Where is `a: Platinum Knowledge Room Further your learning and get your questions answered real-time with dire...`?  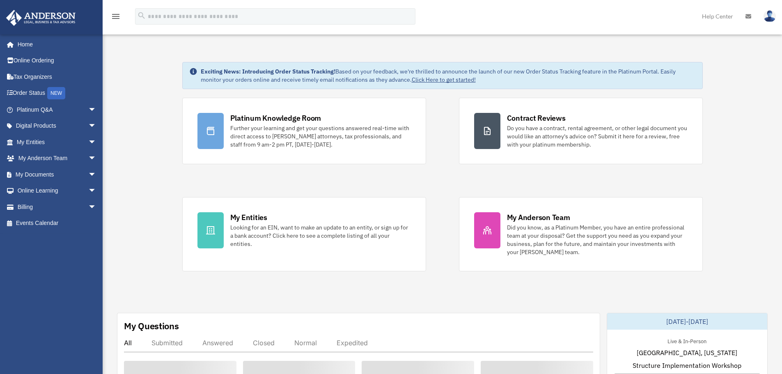
a: Platinum Knowledge Room Further your learning and get your questions answered real-time with dire... is located at coordinates (304, 131).